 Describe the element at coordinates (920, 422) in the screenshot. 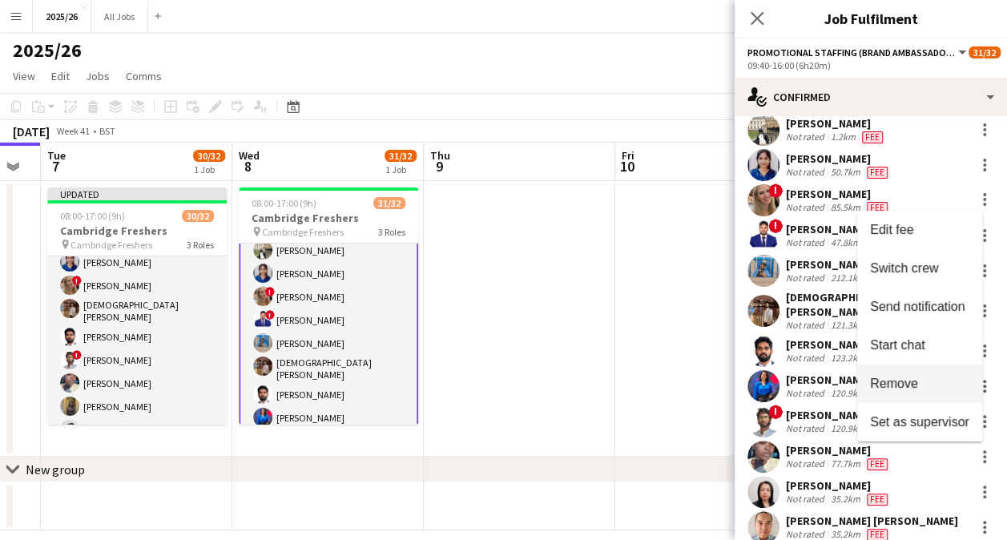

I see `span: Set as supervisor` at that location.